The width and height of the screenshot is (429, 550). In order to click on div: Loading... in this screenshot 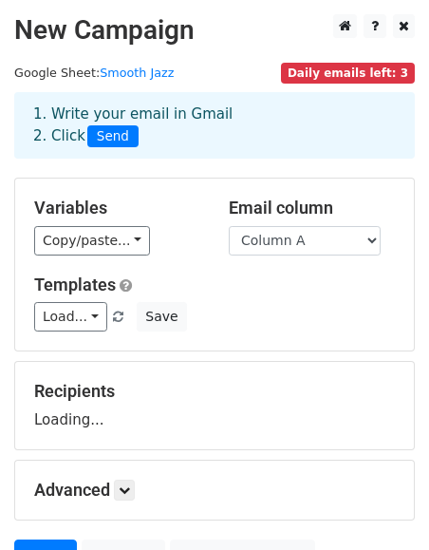, I will do `click(215, 406)`.